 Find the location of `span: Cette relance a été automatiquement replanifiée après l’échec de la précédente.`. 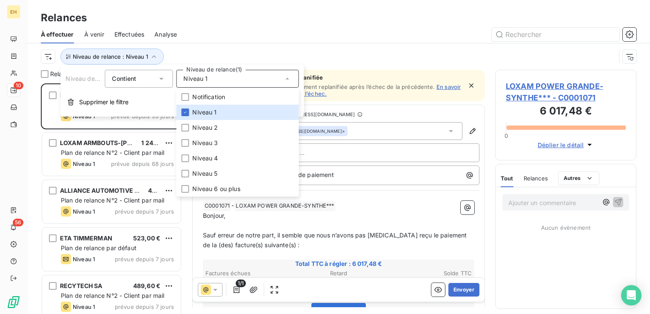

span: Cette relance a été automatiquement replanifiée après l’échec de la précédente. is located at coordinates (326, 87).